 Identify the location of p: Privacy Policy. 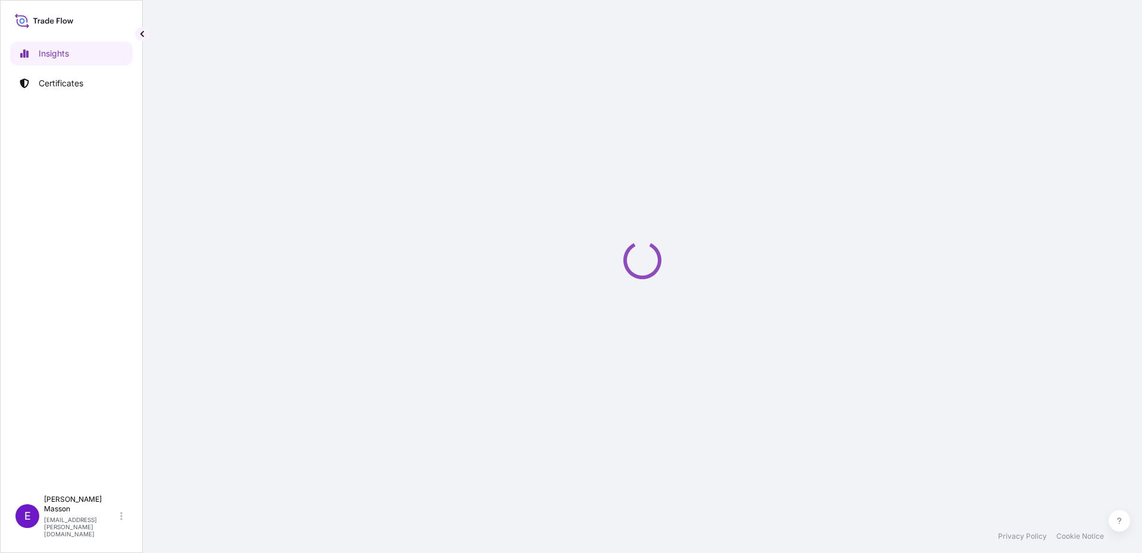
(1023, 536).